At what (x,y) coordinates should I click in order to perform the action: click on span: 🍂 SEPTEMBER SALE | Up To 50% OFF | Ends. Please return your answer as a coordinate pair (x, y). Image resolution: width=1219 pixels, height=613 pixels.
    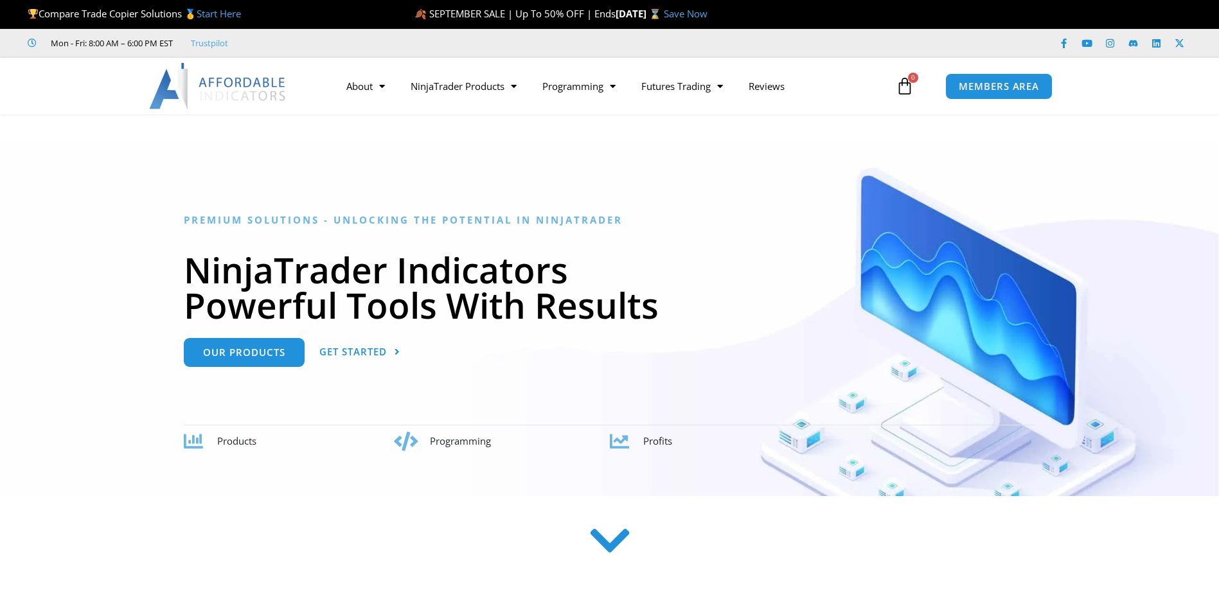
    Looking at the image, I should click on (515, 13).